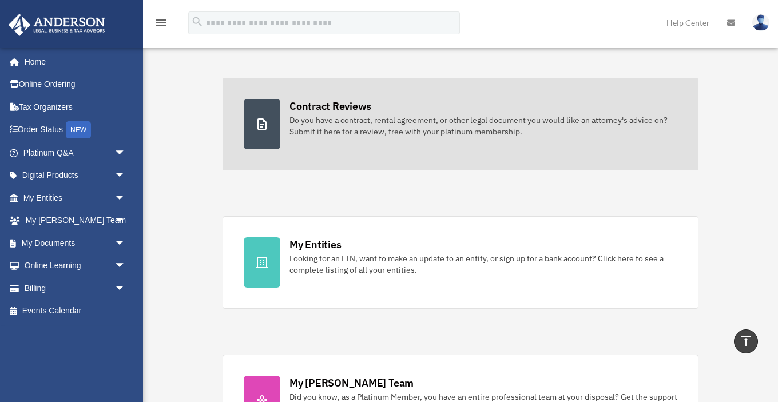 The height and width of the screenshot is (402, 778). What do you see at coordinates (483, 126) in the screenshot?
I see `div: Do you have a contract, rental agreement, or other legal document you would like an attorney's ad...` at bounding box center [483, 126].